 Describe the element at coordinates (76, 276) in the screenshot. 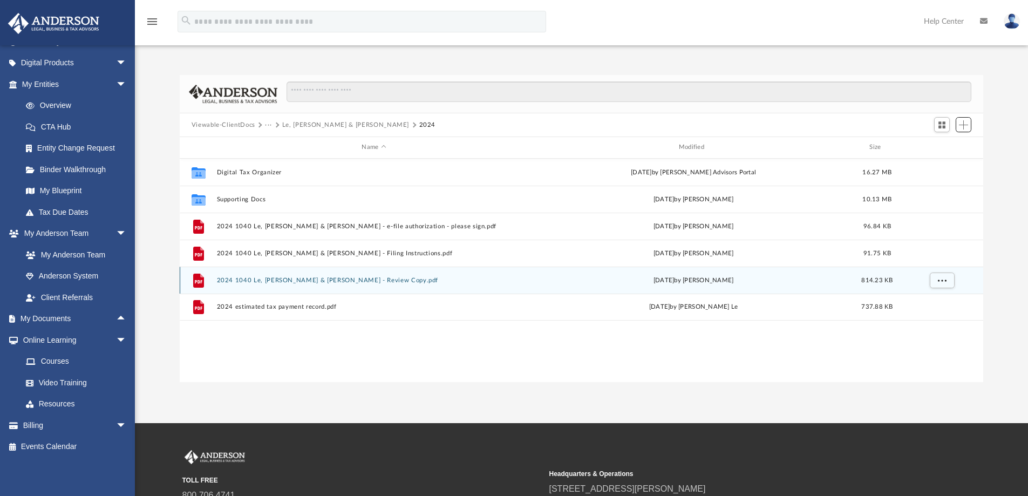

I see `a: Anderson System` at that location.